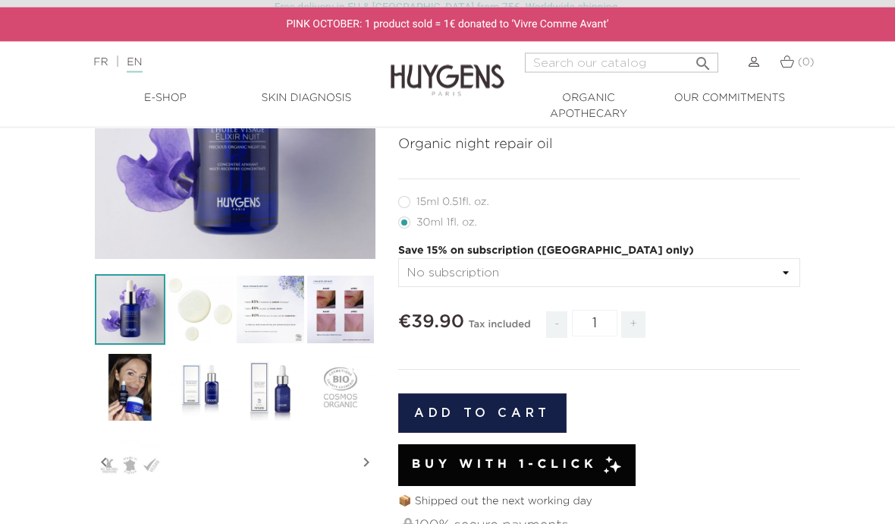  What do you see at coordinates (599, 145) in the screenshot?
I see `p: Organic night repair oil` at bounding box center [599, 145].